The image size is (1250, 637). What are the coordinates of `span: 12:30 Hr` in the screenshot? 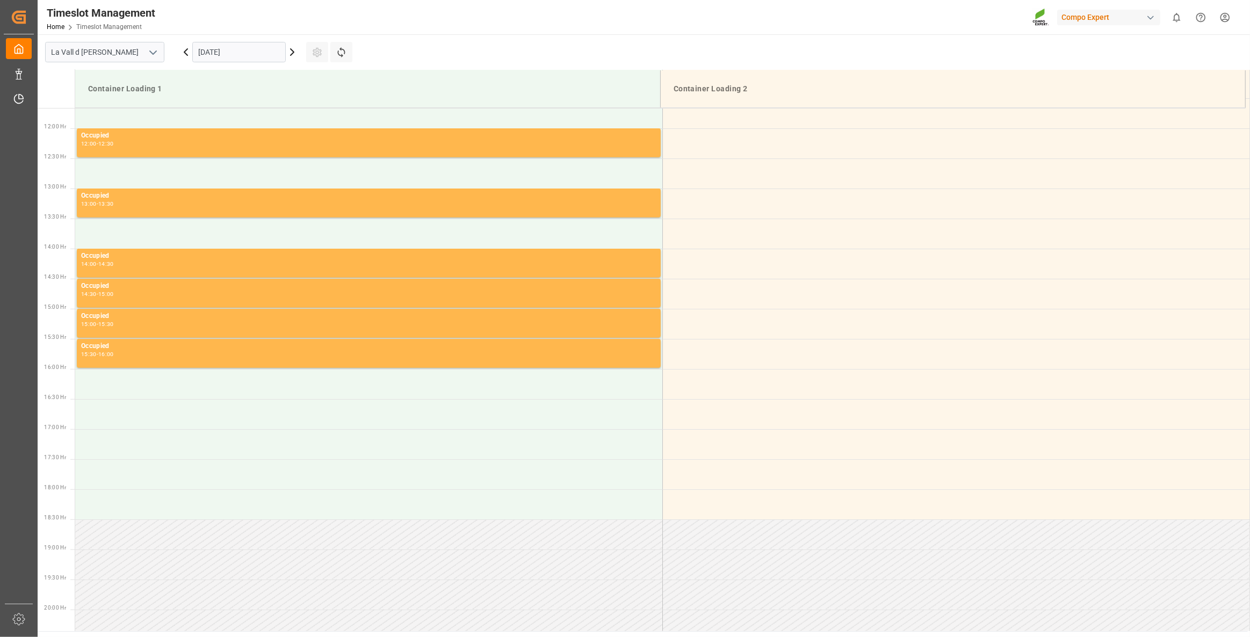 It's located at (55, 156).